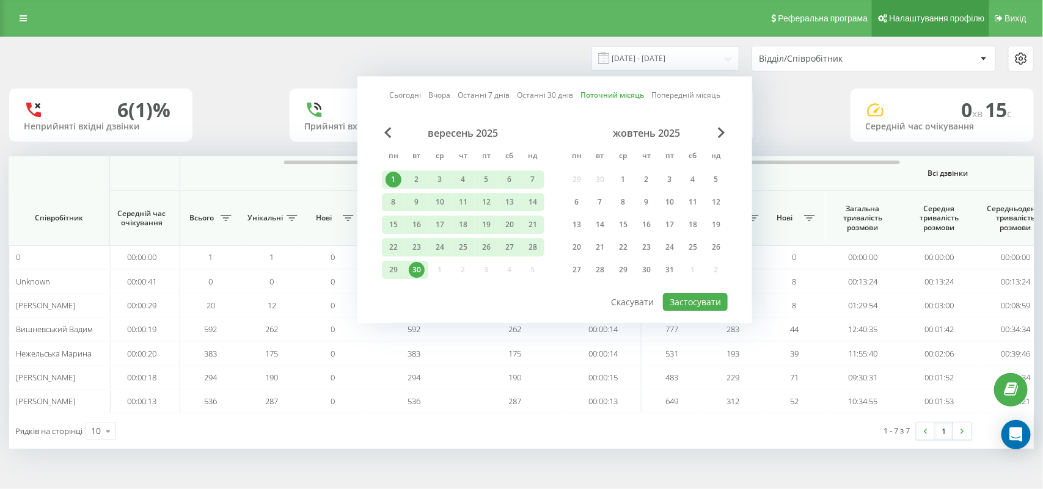 The image size is (1043, 489). Describe the element at coordinates (939, 218) in the screenshot. I see `span: Середня тривалість розмови` at that location.